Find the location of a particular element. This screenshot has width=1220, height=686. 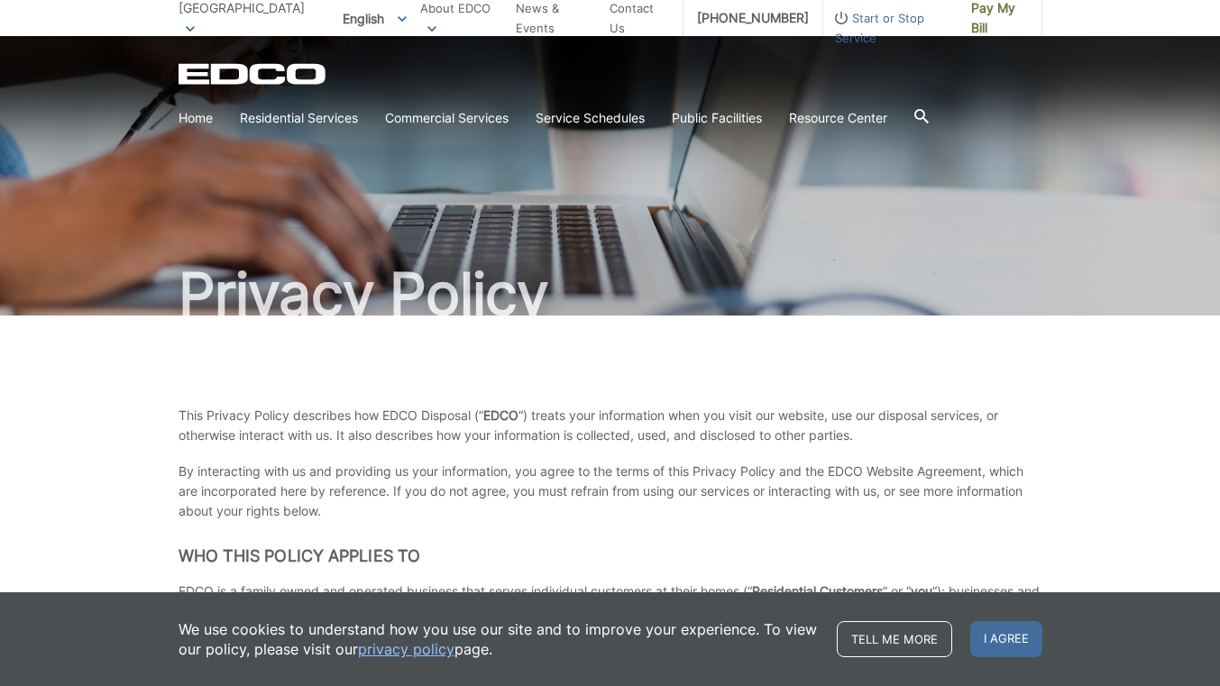

h2: Who This Policy Applies To is located at coordinates (610, 556).